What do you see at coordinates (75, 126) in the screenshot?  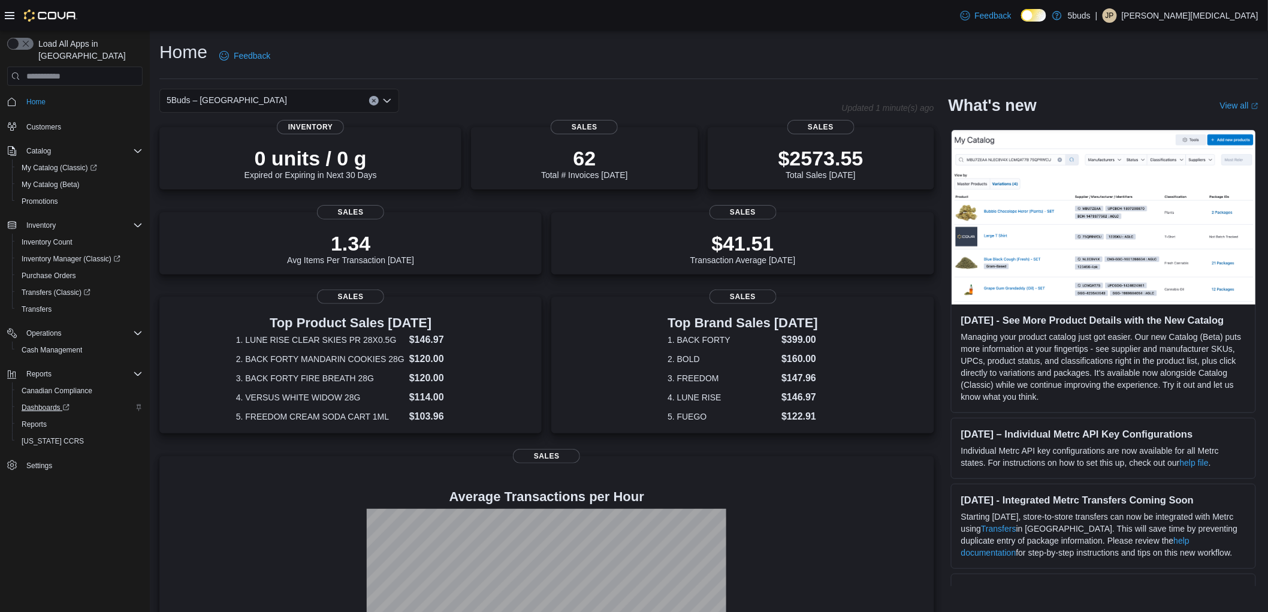 I see `button: Customers` at bounding box center [75, 126].